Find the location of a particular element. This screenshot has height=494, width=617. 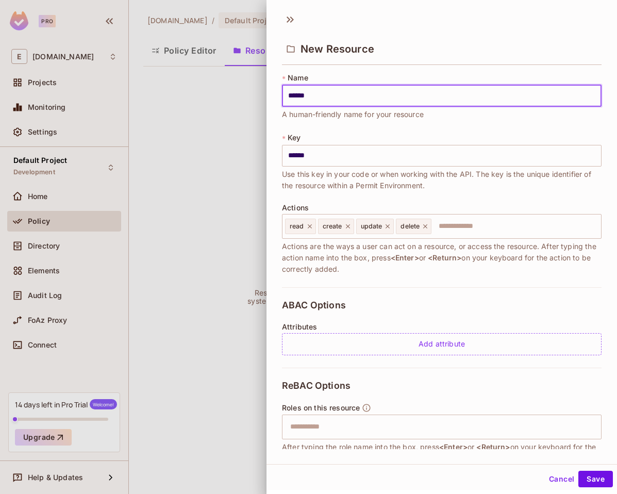

span: create is located at coordinates (332, 226).